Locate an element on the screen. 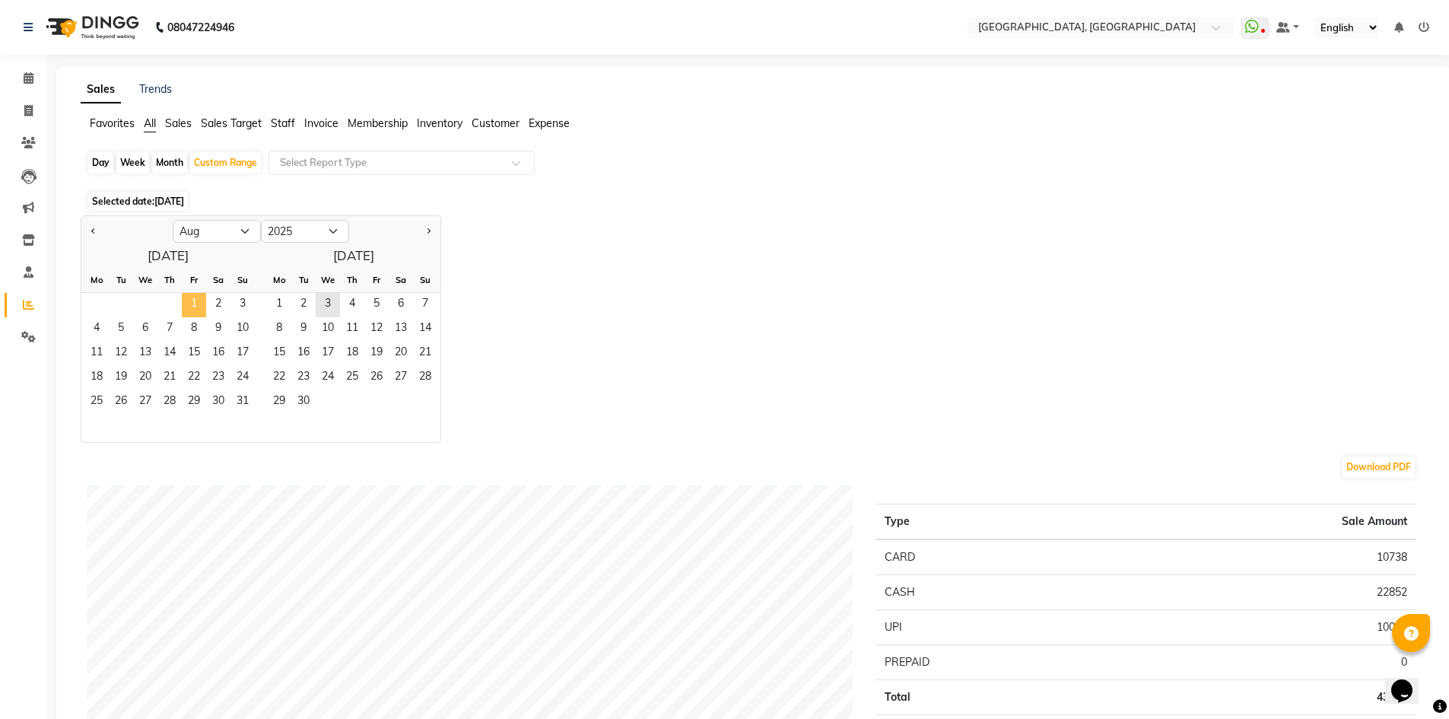  div: Sunday, August 10, 2025 is located at coordinates (243, 329).